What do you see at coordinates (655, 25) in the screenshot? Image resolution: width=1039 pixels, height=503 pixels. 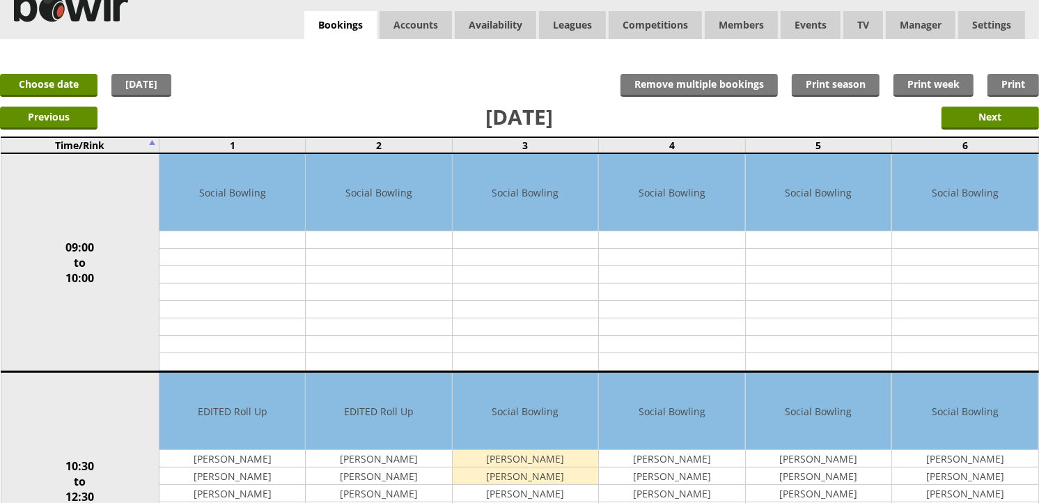 I see `a: Competitions` at bounding box center [655, 25].